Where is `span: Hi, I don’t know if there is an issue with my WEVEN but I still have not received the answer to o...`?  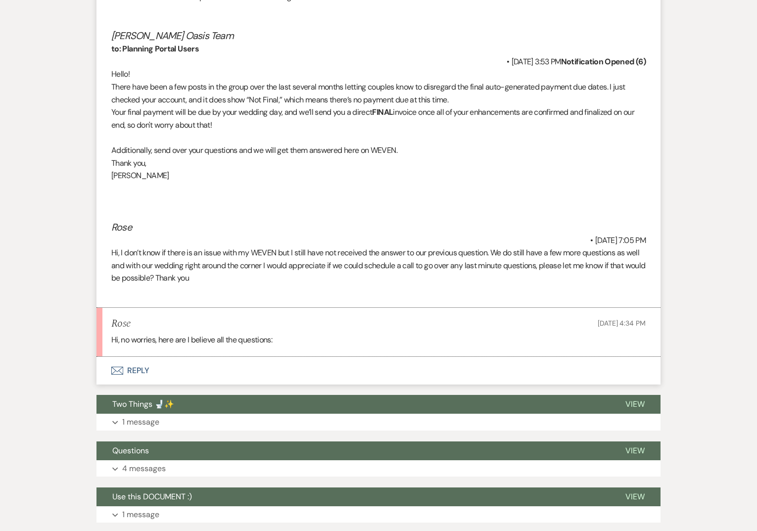 span: Hi, I don’t know if there is an issue with my WEVEN but I still have not received the answer to o... is located at coordinates (378, 265).